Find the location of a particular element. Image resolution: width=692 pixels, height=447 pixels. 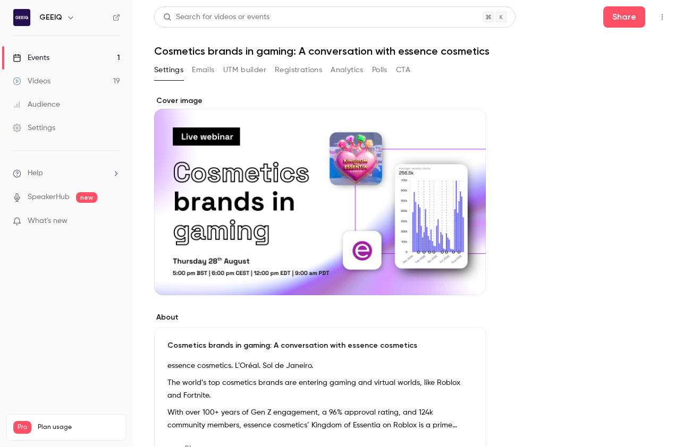

button: Settings is located at coordinates (168, 70).